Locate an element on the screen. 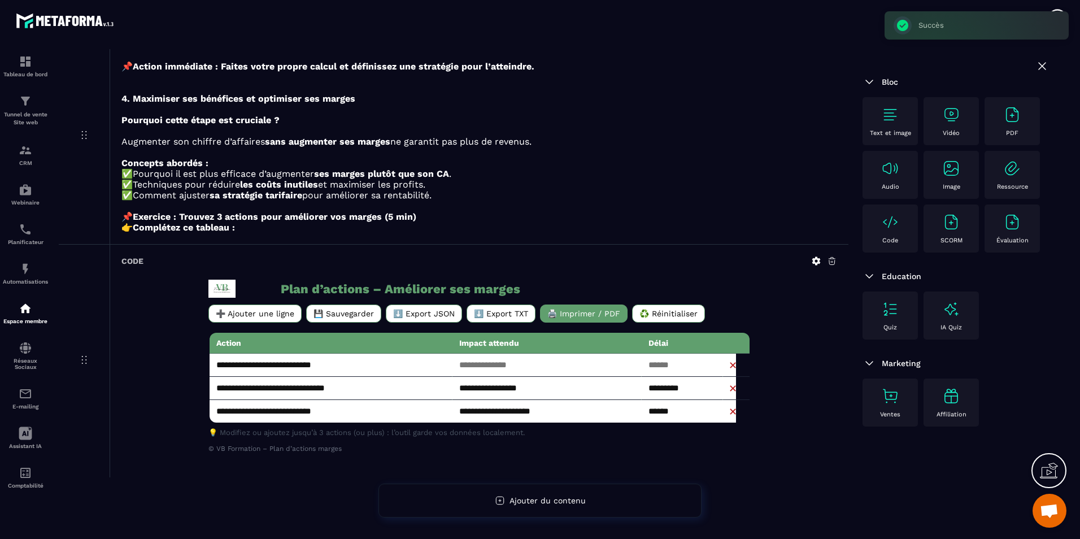  th: Délai is located at coordinates (683, 343).